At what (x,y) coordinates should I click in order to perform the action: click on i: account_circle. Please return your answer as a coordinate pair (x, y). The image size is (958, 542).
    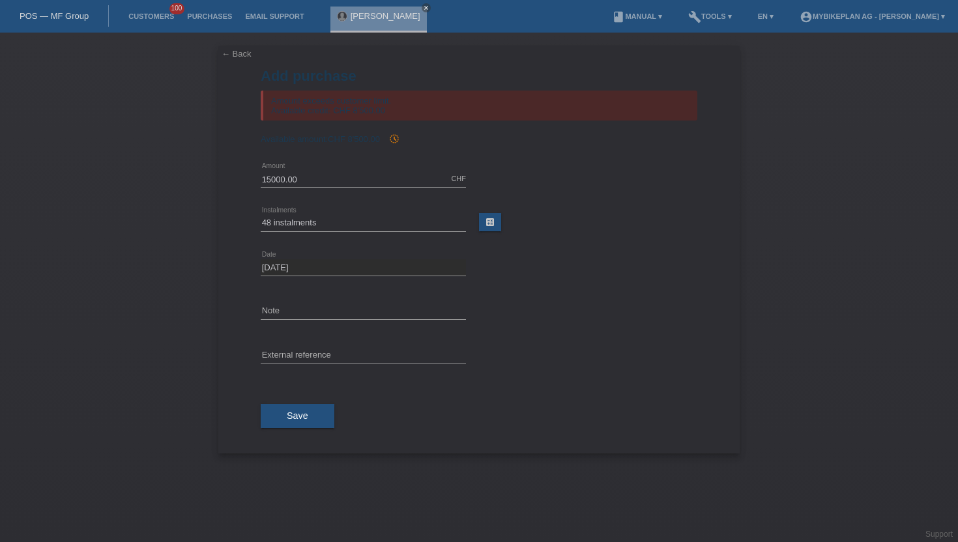
    Looking at the image, I should click on (806, 17).